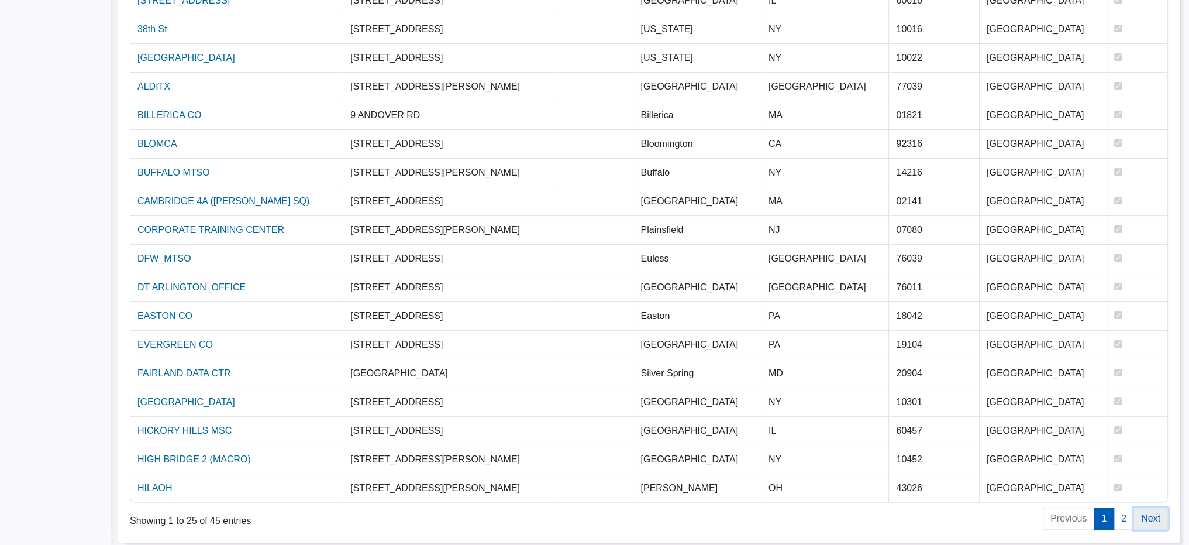 This screenshot has height=545, width=1189. What do you see at coordinates (157, 143) in the screenshot?
I see `a: BLOMCA` at bounding box center [157, 143].